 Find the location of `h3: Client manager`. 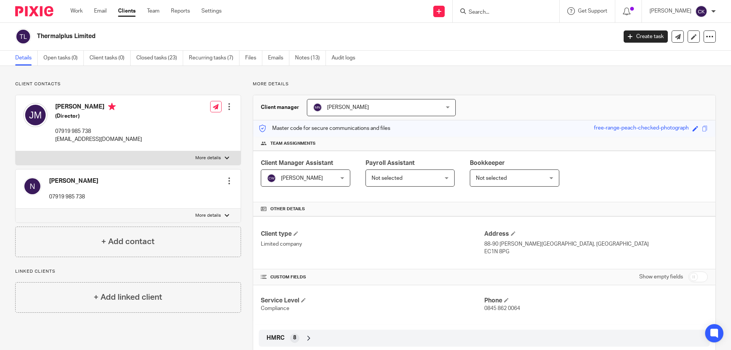

h3: Client manager is located at coordinates (280, 107).